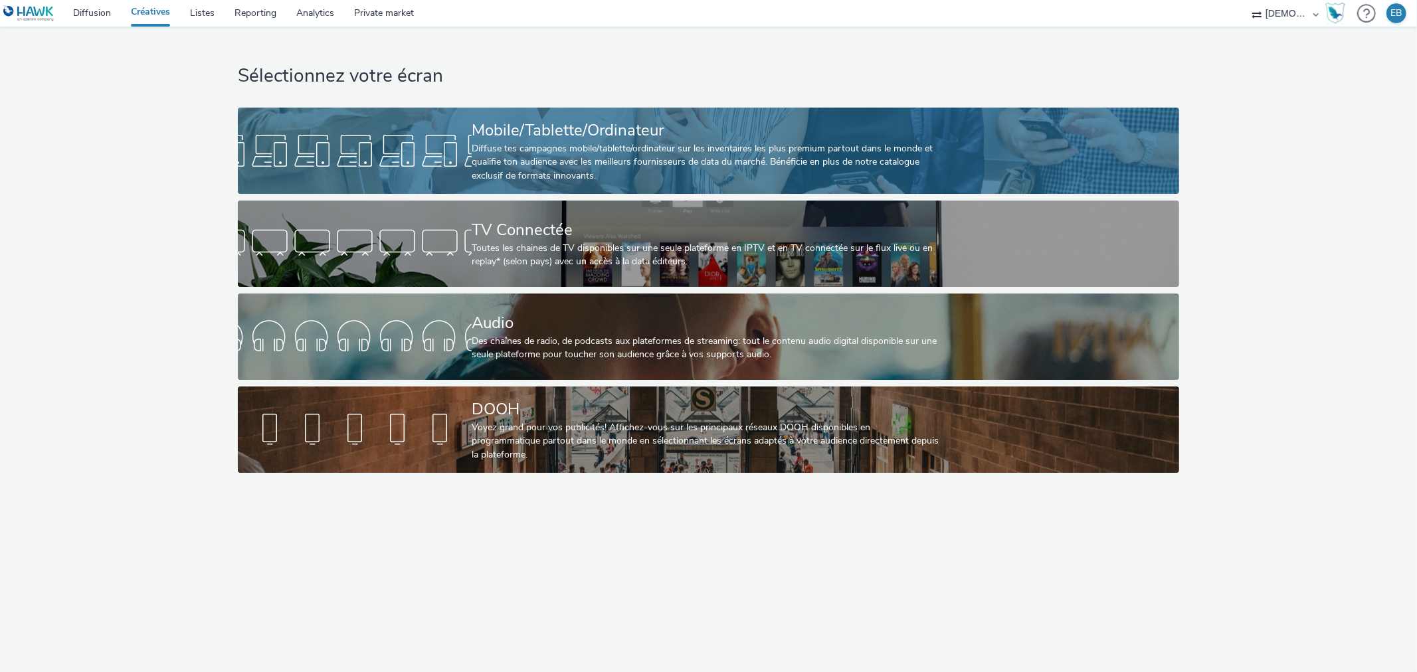 The image size is (1417, 672). I want to click on a: Hawk Academy, so click(1338, 13).